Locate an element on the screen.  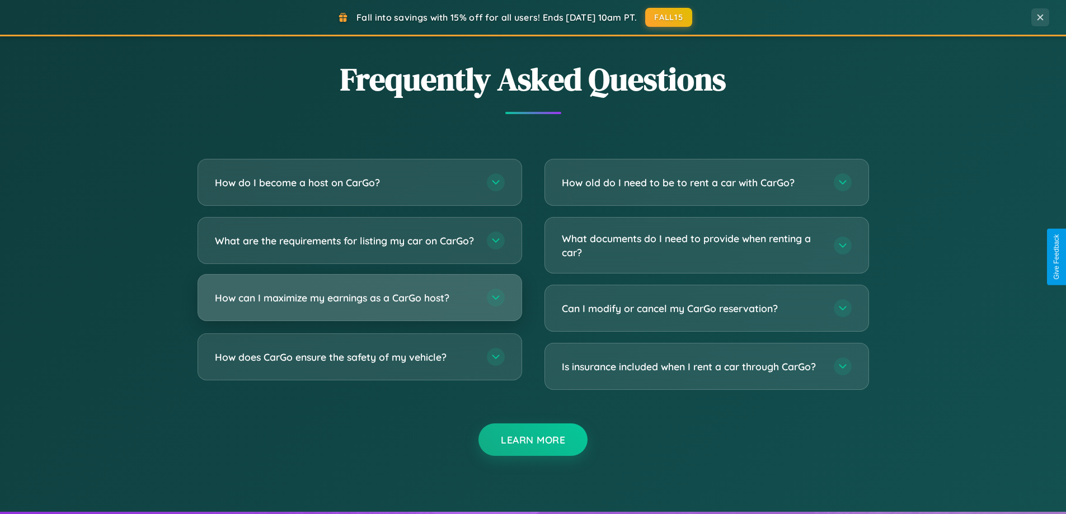
h3: What are the requirements for listing my car on CarGo? is located at coordinates (345, 241).